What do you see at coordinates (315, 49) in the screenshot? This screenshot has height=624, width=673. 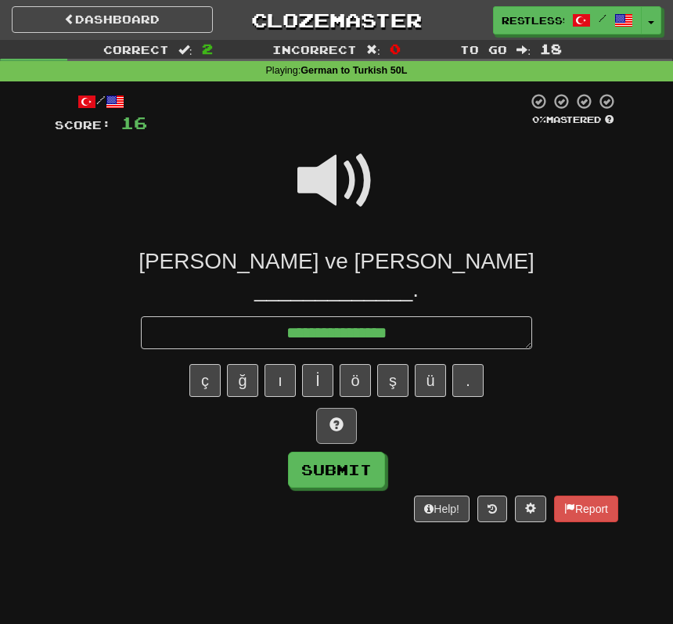 I see `span: Incorrect` at bounding box center [315, 49].